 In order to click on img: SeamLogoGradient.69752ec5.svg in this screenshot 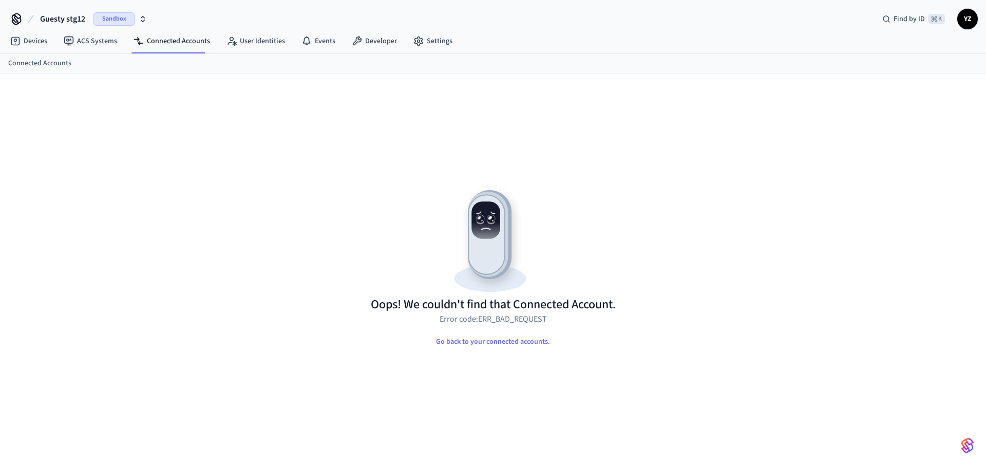, I will do `click(968, 445)`.